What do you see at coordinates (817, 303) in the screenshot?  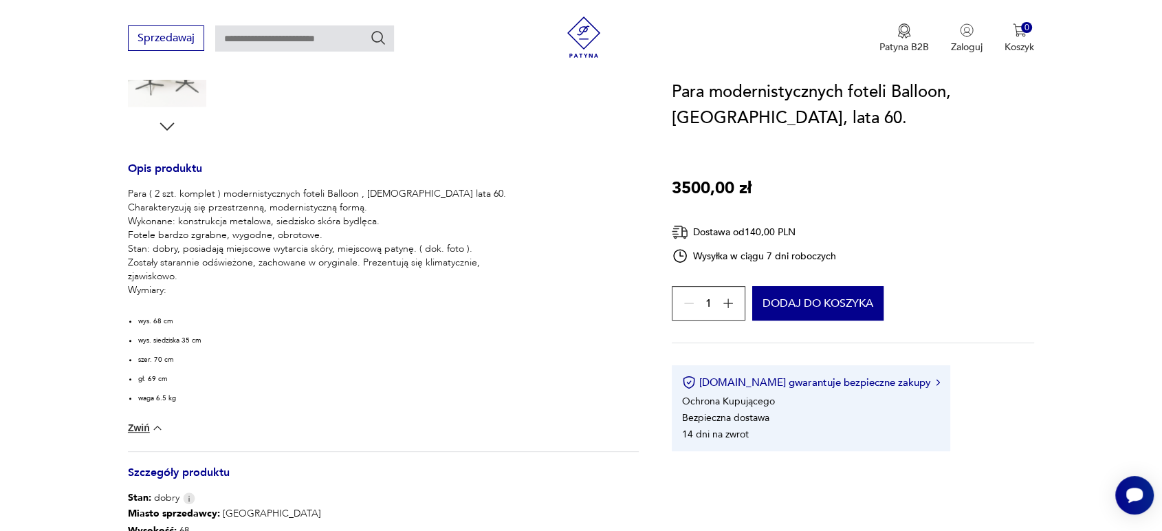 I see `button: Dodaj do koszyka` at bounding box center [817, 303].